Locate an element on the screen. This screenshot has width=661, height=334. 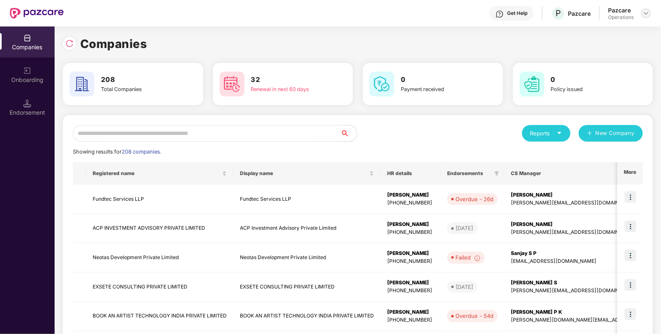
div: Operations is located at coordinates (621, 17).